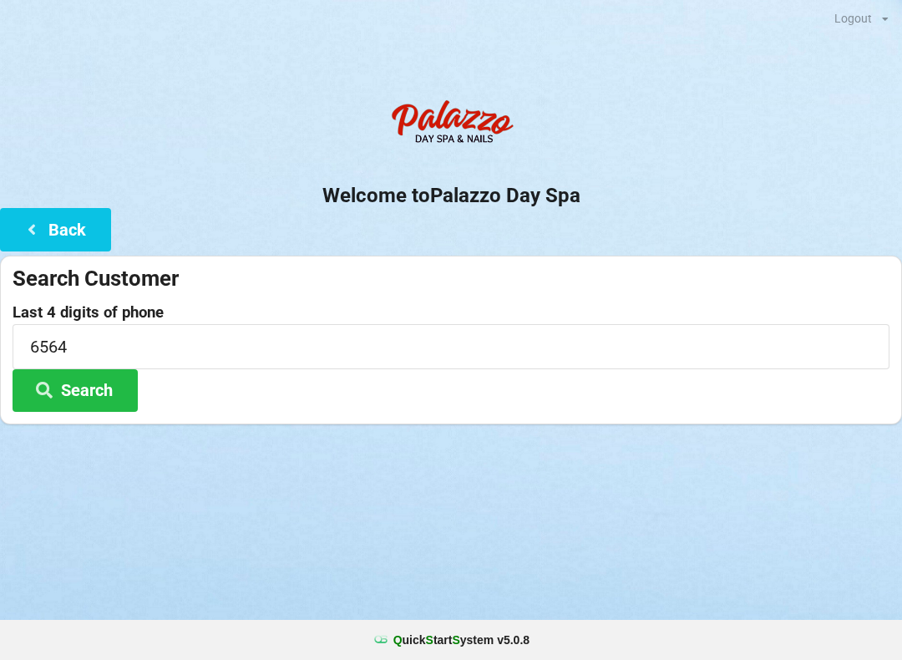  I want to click on span: Q, so click(397, 640).